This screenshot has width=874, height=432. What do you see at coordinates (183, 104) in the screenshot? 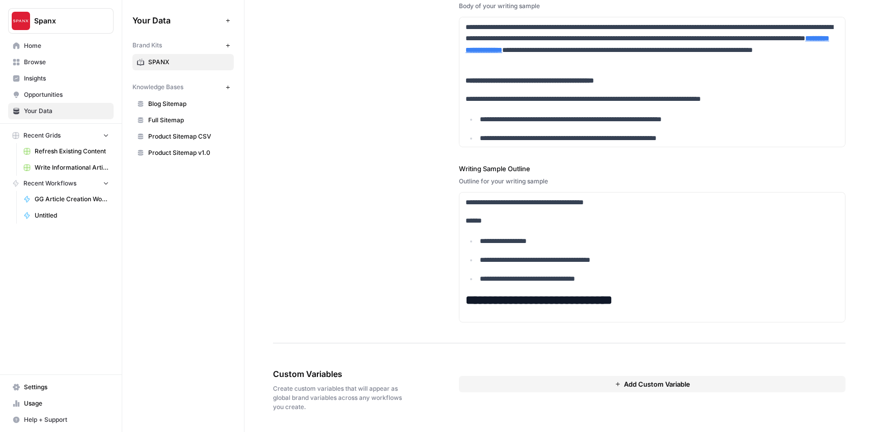
I see `a: Blog Sitemap` at bounding box center [183, 104].